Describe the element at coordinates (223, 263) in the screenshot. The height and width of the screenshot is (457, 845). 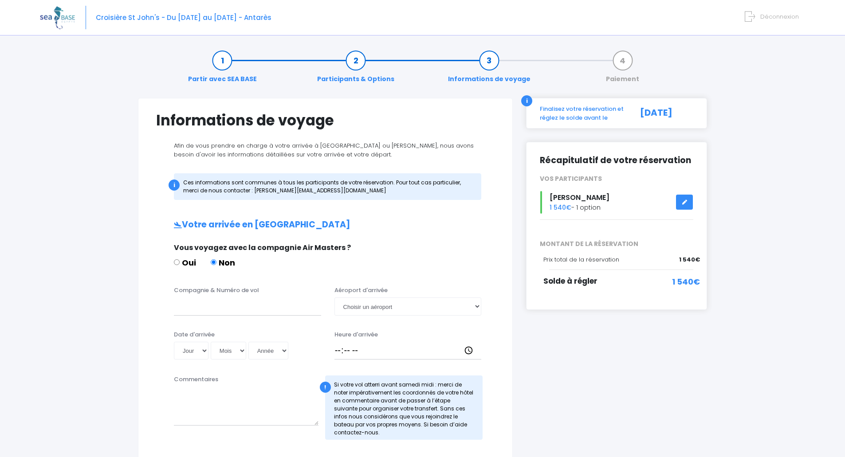
I see `label: Non` at that location.